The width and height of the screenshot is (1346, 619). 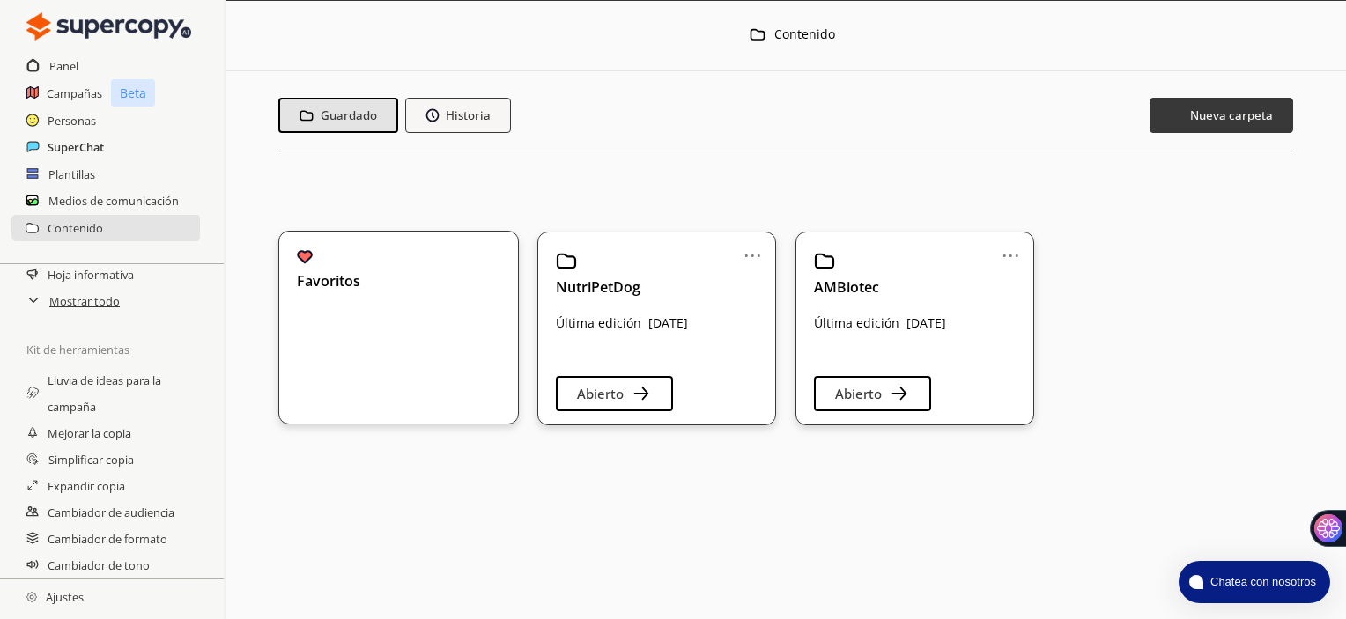 I want to click on a: Plantillas, so click(x=71, y=174).